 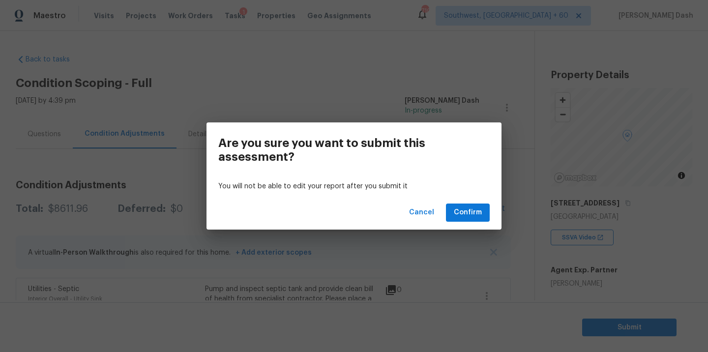 What do you see at coordinates (468, 212) in the screenshot?
I see `span: Confirm` at bounding box center [468, 212].